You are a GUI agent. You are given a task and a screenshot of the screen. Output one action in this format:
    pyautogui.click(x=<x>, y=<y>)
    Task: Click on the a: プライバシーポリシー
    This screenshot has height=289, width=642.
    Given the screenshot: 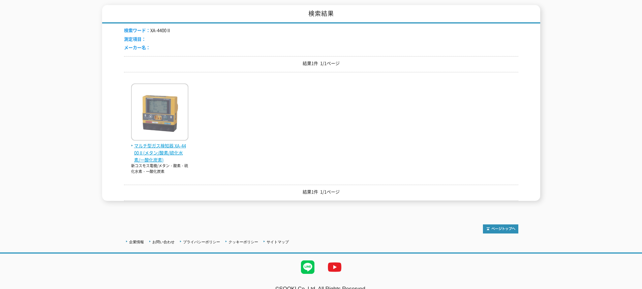 What is the action you would take?
    pyautogui.click(x=201, y=242)
    